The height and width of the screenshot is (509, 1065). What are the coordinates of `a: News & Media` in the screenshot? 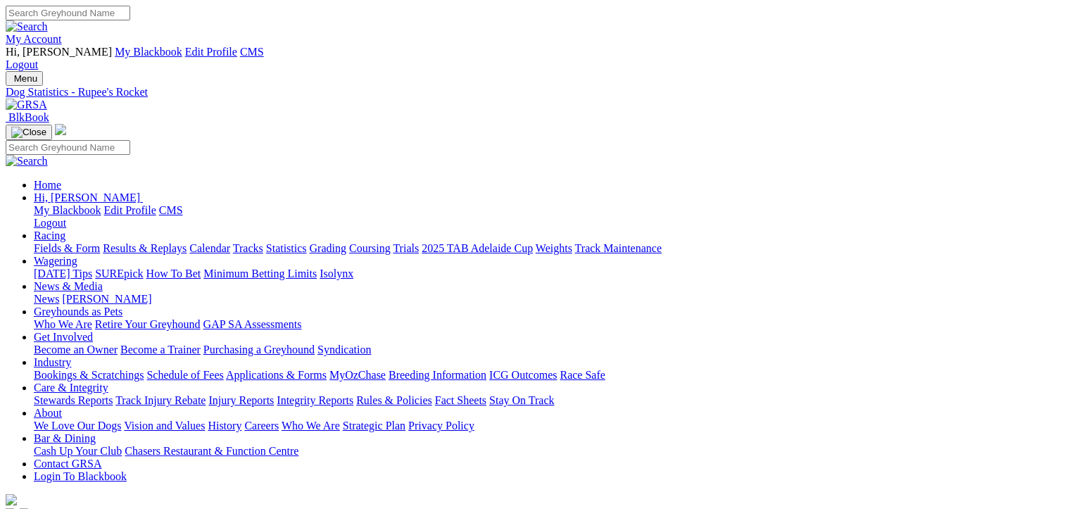 It's located at (68, 286).